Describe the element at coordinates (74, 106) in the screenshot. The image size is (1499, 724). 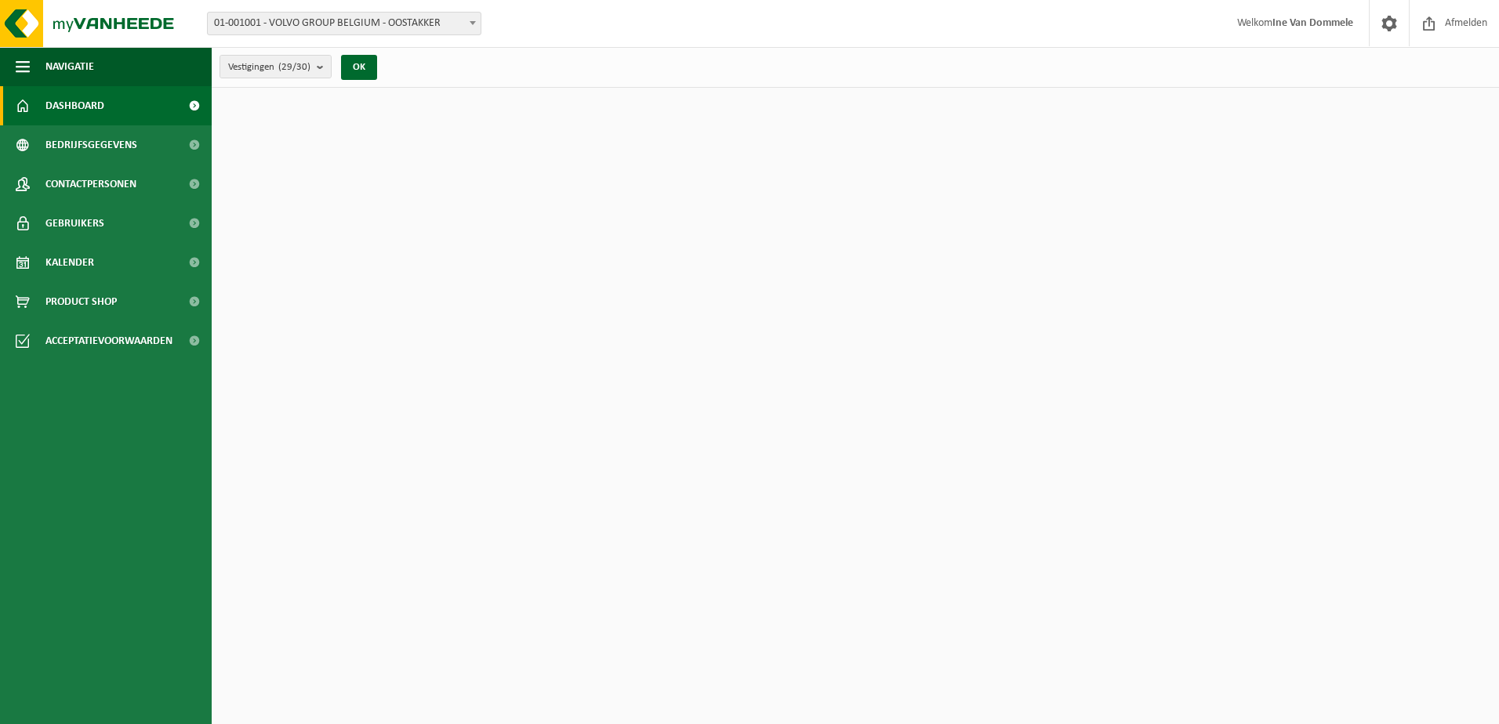
I see `span: Dashboard` at that location.